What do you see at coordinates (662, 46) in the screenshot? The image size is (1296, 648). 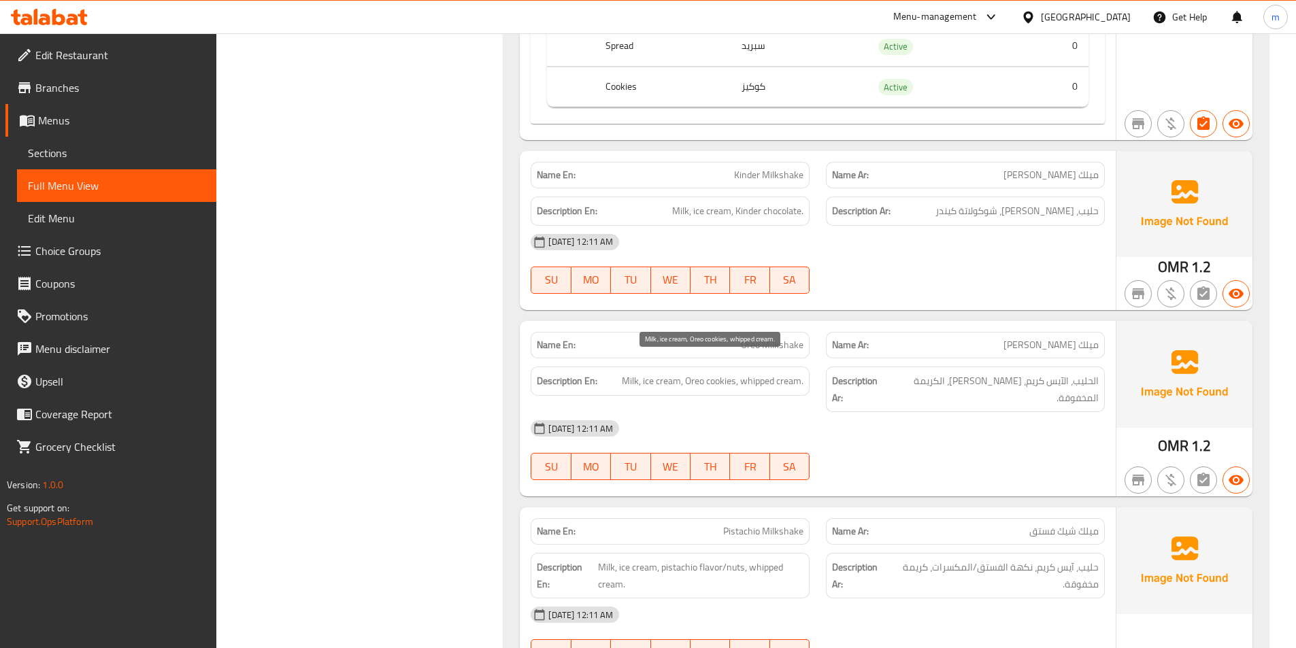 I see `th: Spread` at bounding box center [662, 46].